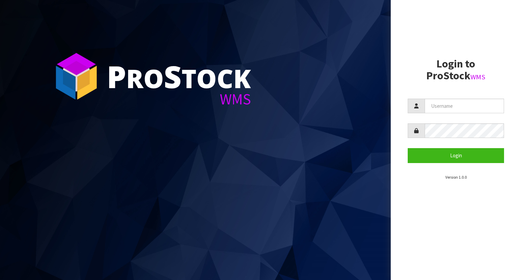 Image resolution: width=521 pixels, height=280 pixels. What do you see at coordinates (456, 70) in the screenshot?
I see `h2: Login to ProStock` at bounding box center [456, 70].